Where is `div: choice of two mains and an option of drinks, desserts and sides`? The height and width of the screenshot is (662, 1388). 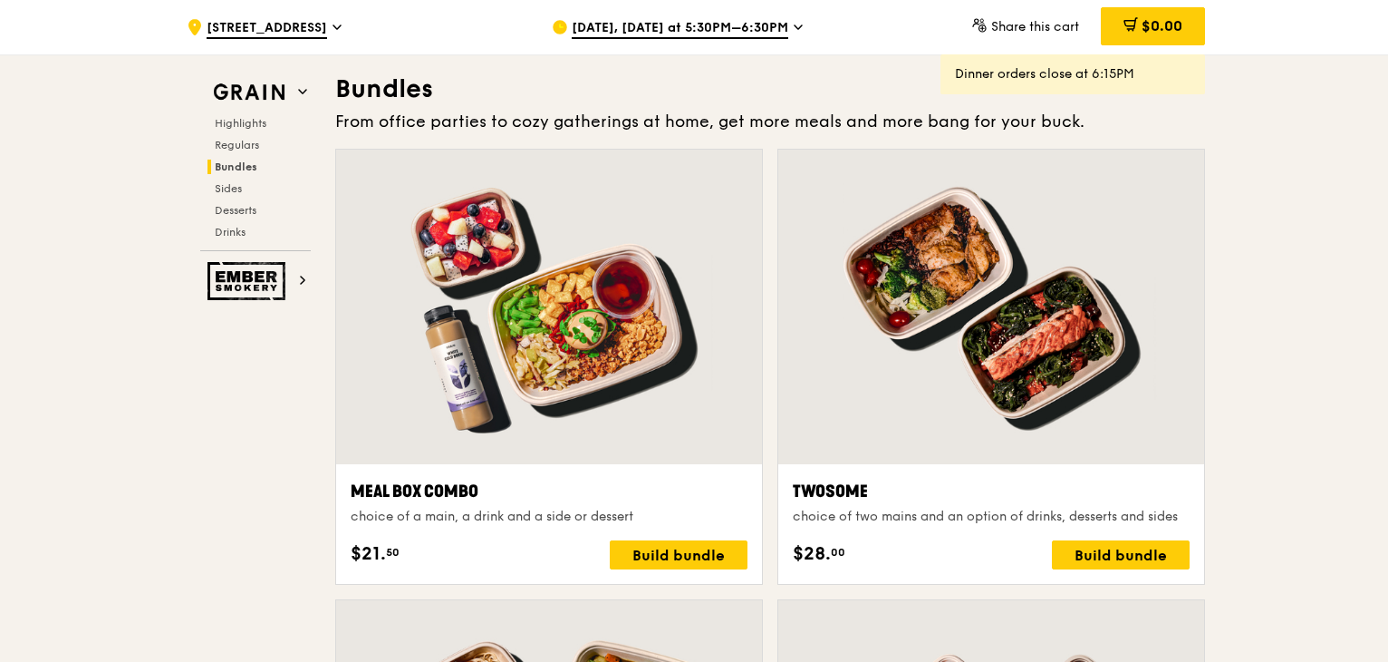 div: choice of two mains and an option of drinks, desserts and sides is located at coordinates (991, 517).